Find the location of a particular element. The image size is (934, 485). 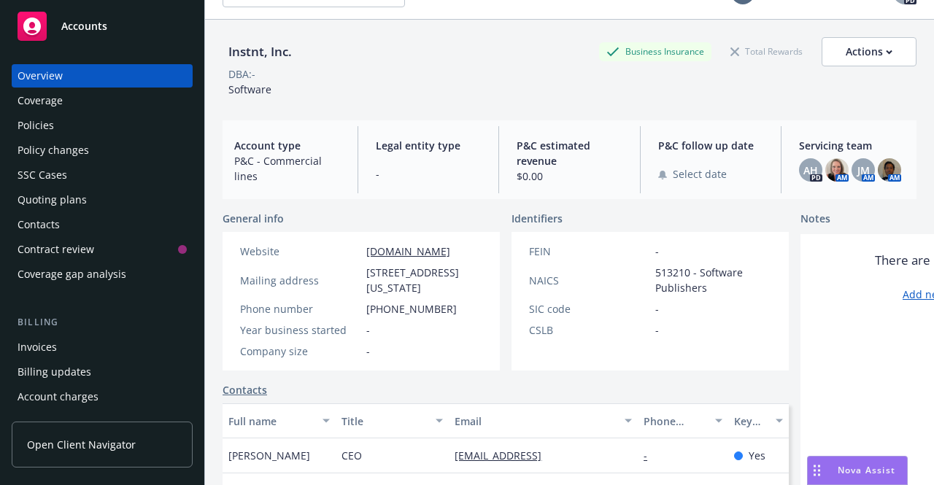

span: Software is located at coordinates (249, 89).